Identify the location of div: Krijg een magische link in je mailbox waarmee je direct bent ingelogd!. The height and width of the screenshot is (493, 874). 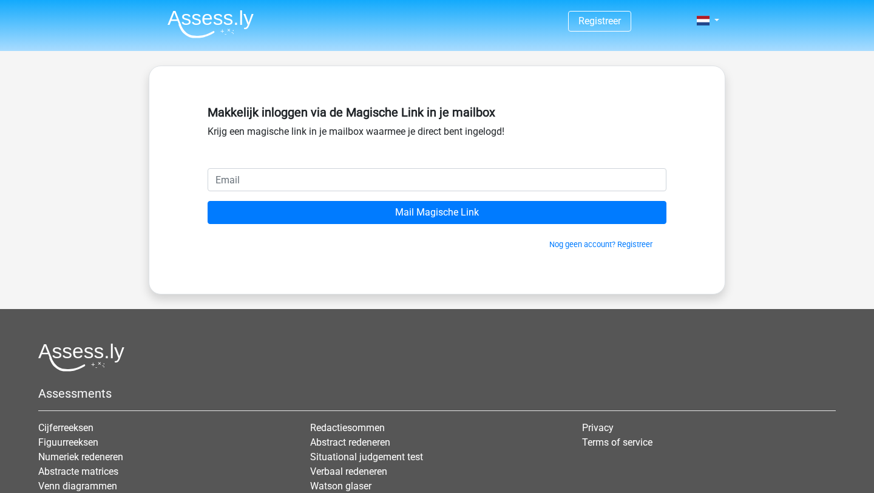
(437, 134).